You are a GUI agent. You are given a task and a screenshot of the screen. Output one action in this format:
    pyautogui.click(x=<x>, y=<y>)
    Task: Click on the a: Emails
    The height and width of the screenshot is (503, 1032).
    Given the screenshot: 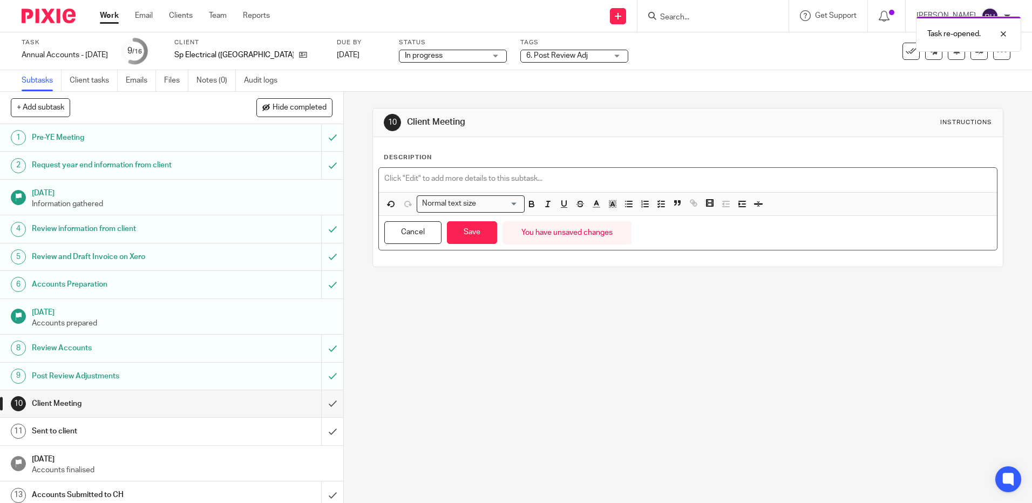 What is the action you would take?
    pyautogui.click(x=141, y=80)
    